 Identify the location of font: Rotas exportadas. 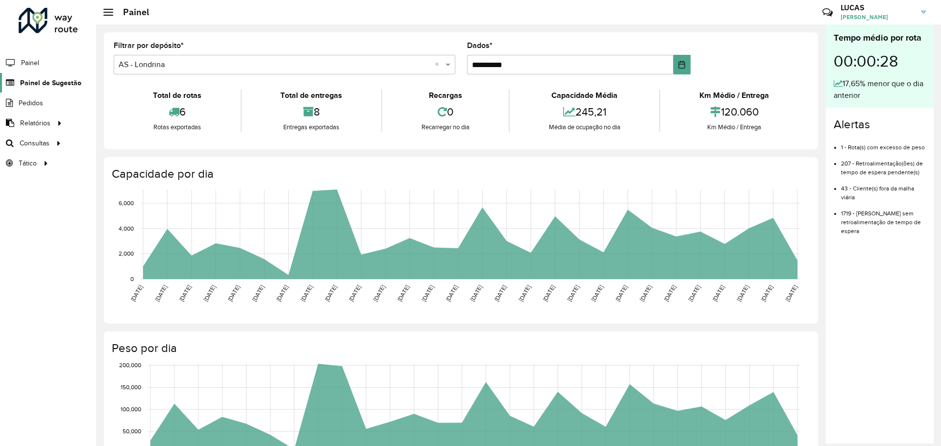
(177, 127).